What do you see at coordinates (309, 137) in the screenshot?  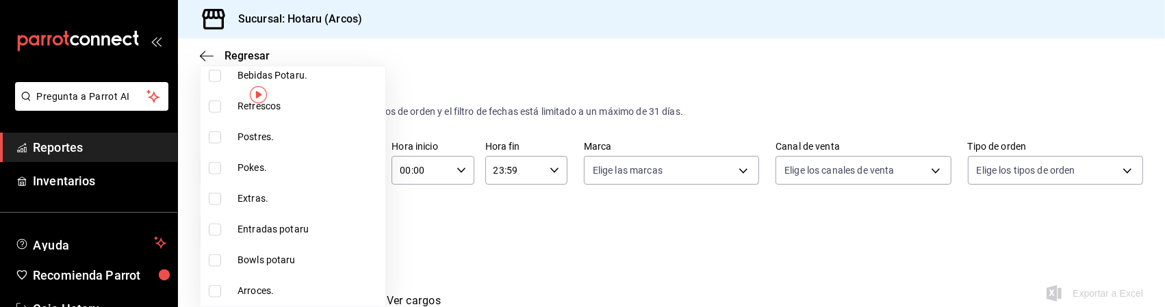 I see `span: Postres.` at bounding box center [309, 137].